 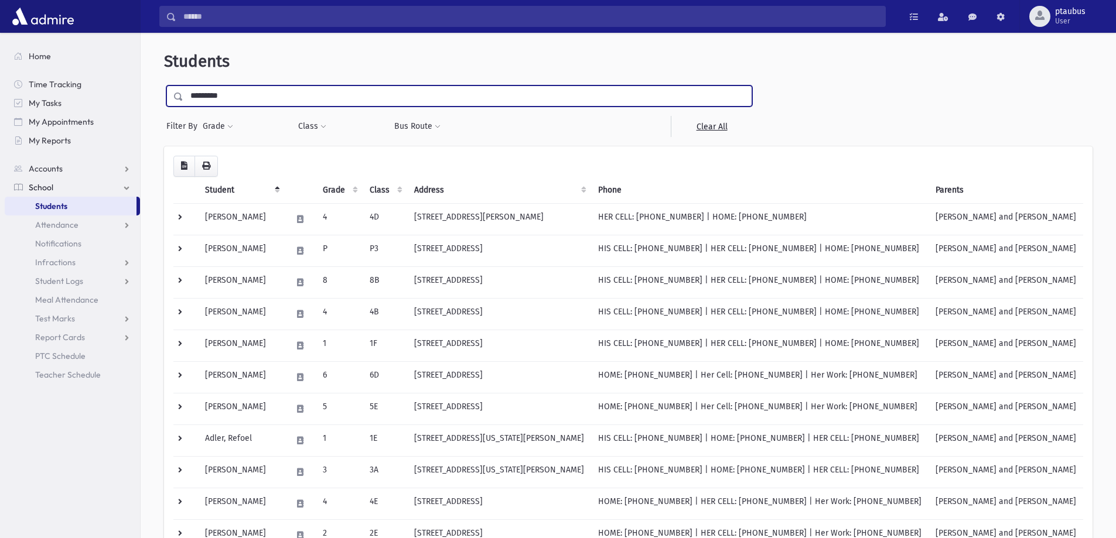 What do you see at coordinates (41, 187) in the screenshot?
I see `span: School` at bounding box center [41, 187].